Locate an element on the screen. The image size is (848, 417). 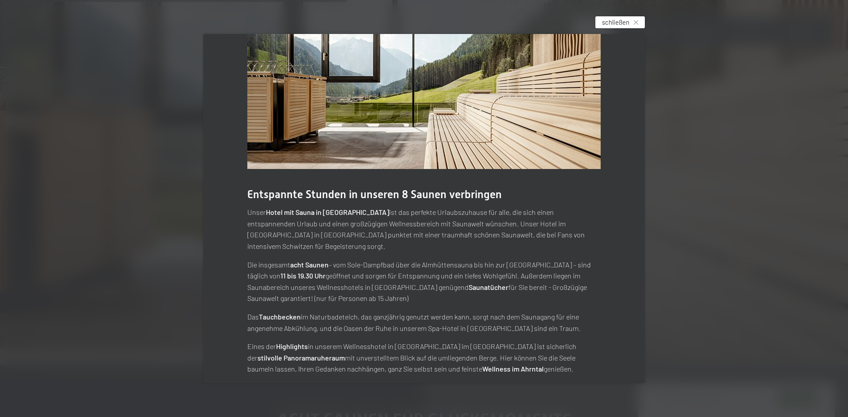
p: Unser ist das perfekte Urlaubszuhause für alle, die sich einen entspannenden Urlaub und einen gro... is located at coordinates (424, 229).